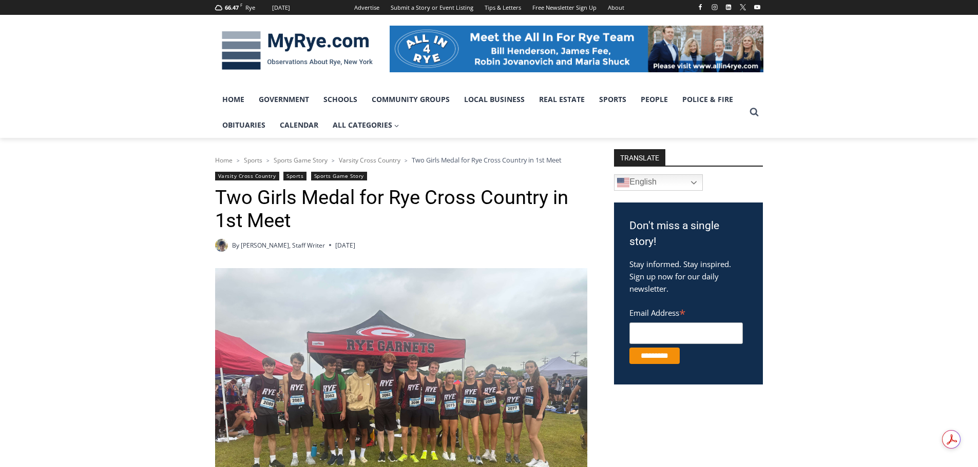 This screenshot has width=978, height=467. Describe the element at coordinates (480, 112) in the screenshot. I see `nav: Primary Navigation` at that location.